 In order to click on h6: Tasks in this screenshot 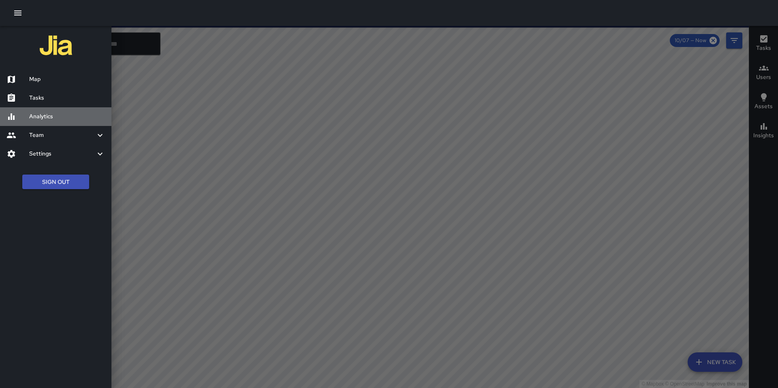, I will do `click(67, 98)`.